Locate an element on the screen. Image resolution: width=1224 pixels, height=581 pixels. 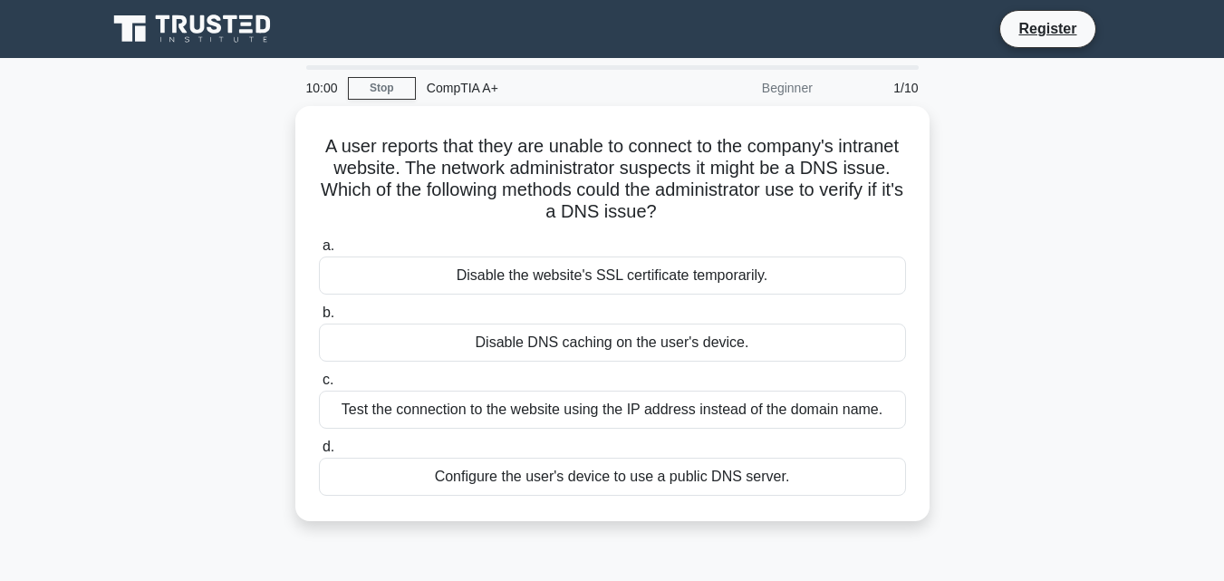
h5: A user reports that they are unable to connect to the company's intranet website. The network adm... is located at coordinates (613, 179).